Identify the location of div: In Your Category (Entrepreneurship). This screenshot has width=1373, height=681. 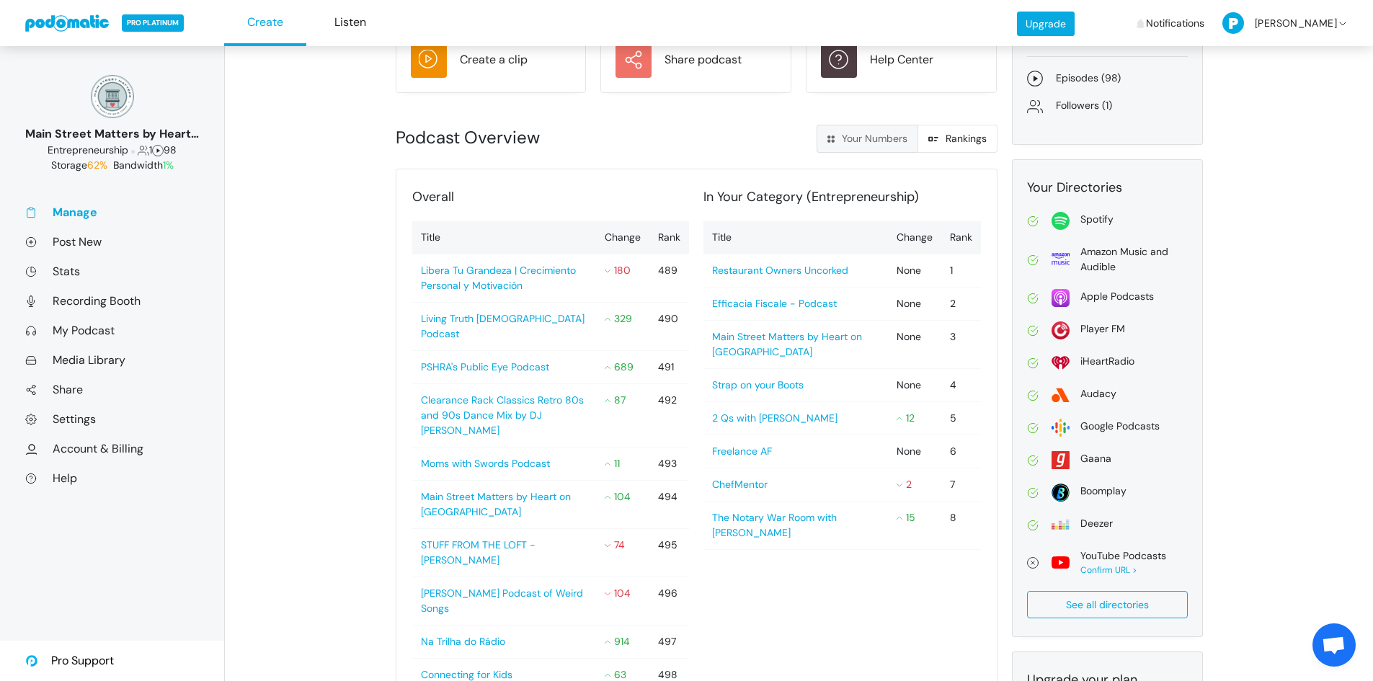
(842, 197).